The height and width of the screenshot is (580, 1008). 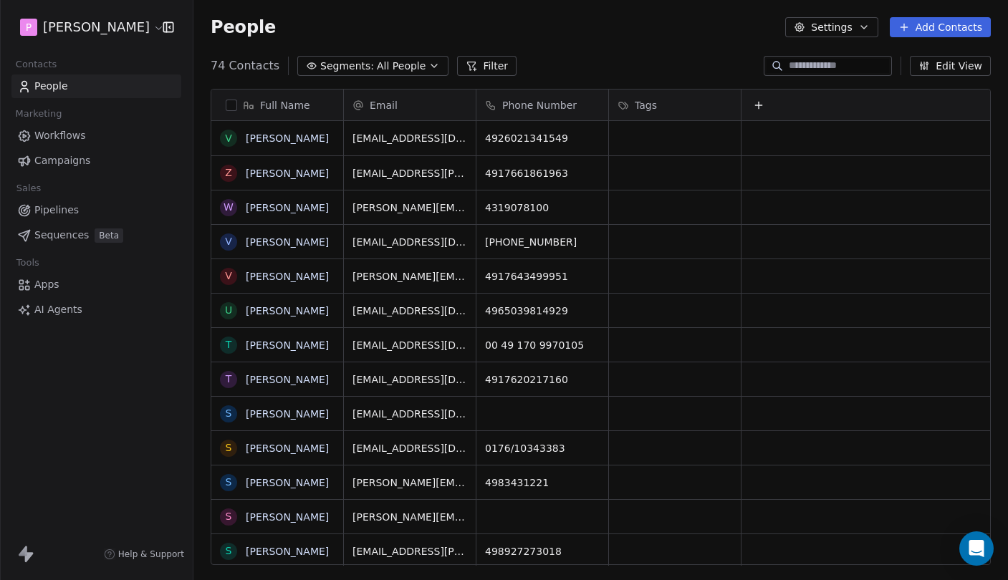 I want to click on span: Apps, so click(x=47, y=284).